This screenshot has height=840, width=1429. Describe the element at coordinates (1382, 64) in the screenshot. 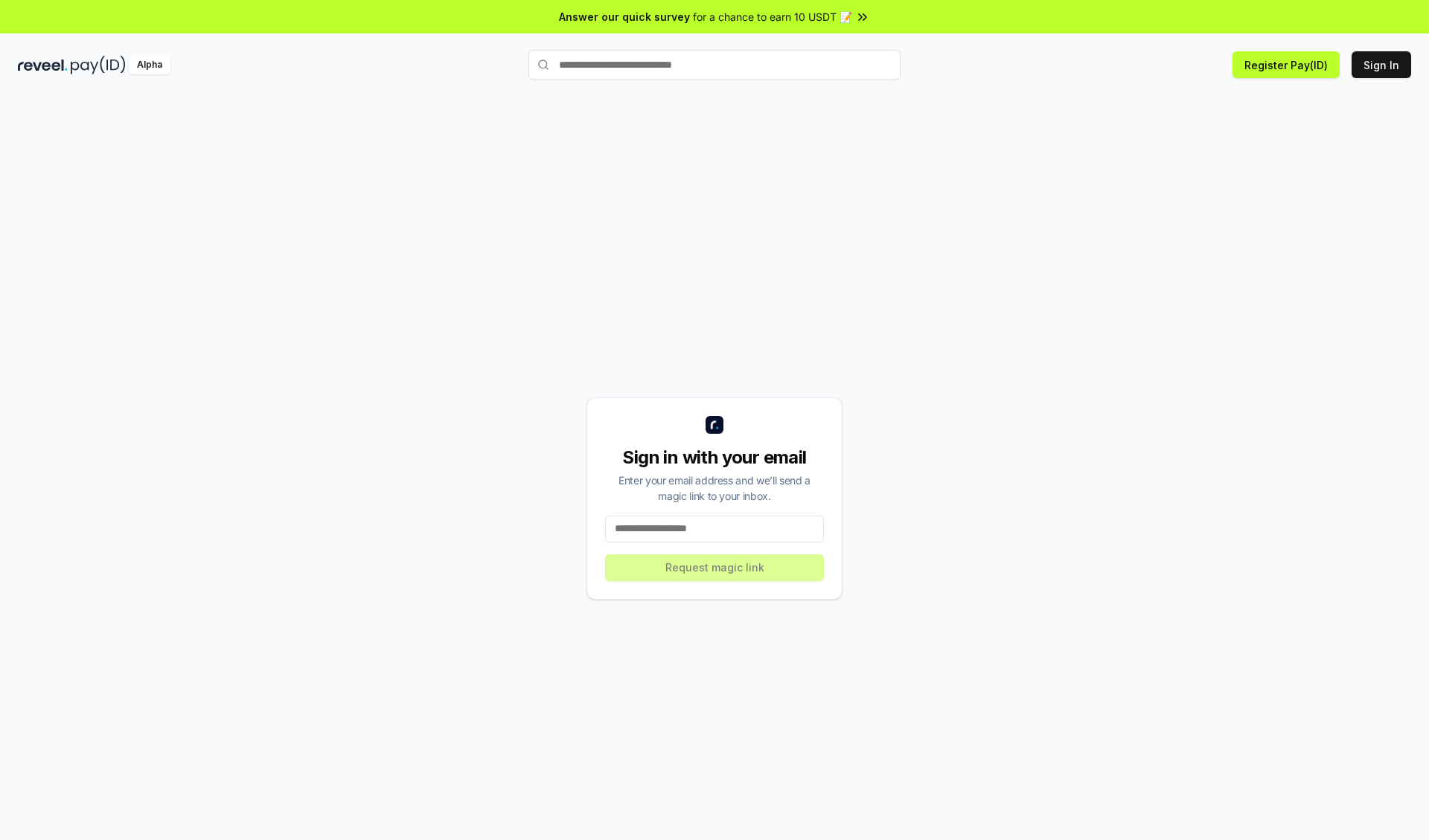

I see `button: Sign In` at that location.